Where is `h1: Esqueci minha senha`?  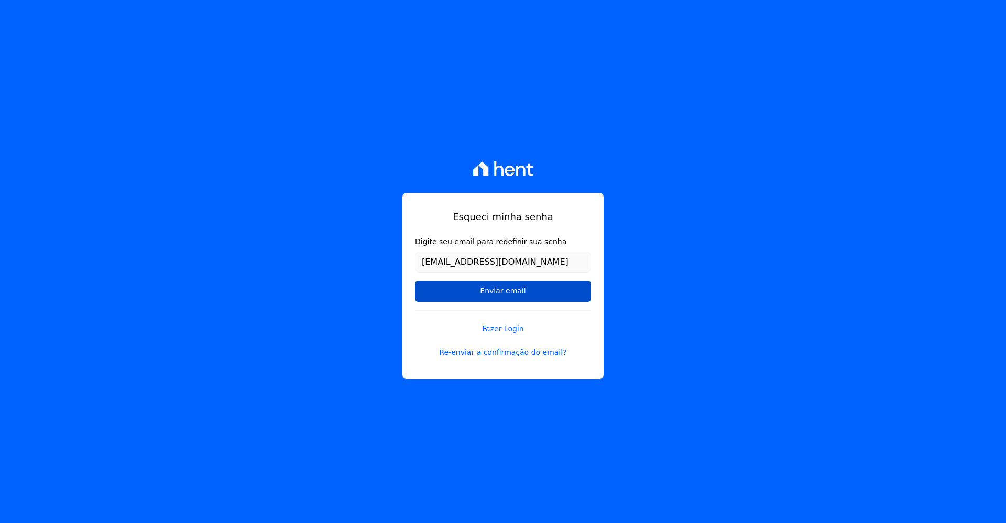
h1: Esqueci minha senha is located at coordinates (503, 216).